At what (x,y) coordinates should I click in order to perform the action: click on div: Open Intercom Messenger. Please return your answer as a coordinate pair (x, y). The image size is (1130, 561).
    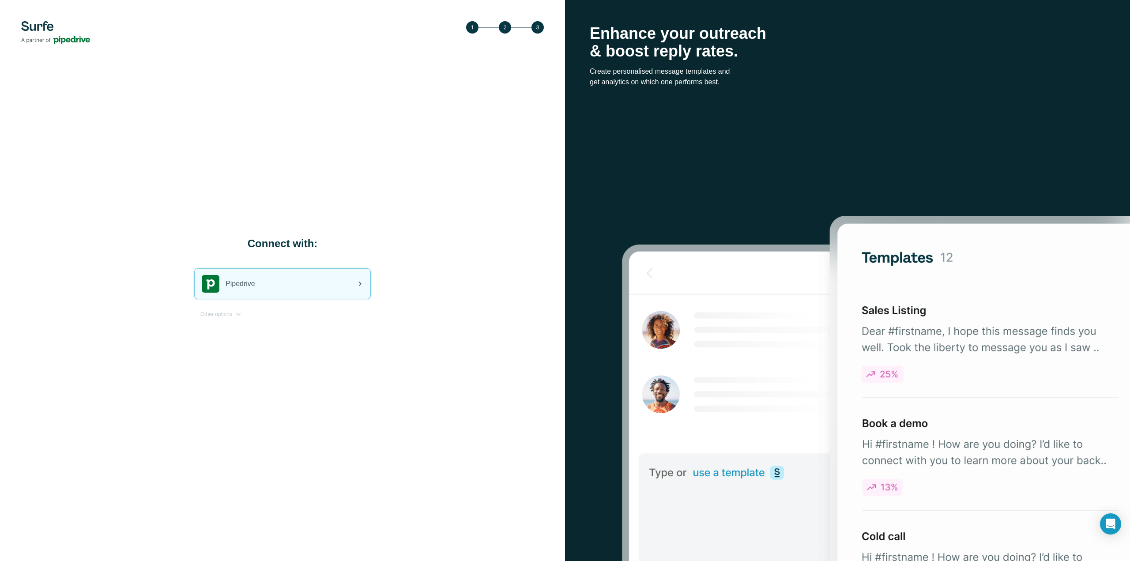
    Looking at the image, I should click on (1110, 524).